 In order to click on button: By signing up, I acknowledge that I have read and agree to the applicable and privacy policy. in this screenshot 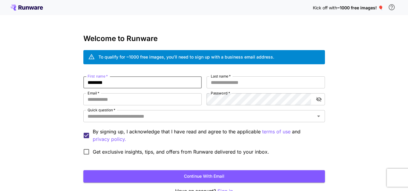, I will do `click(276, 132)`.